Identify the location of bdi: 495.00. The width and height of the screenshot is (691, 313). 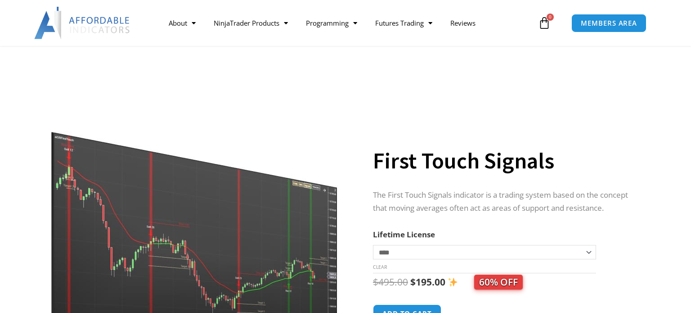
(391, 282).